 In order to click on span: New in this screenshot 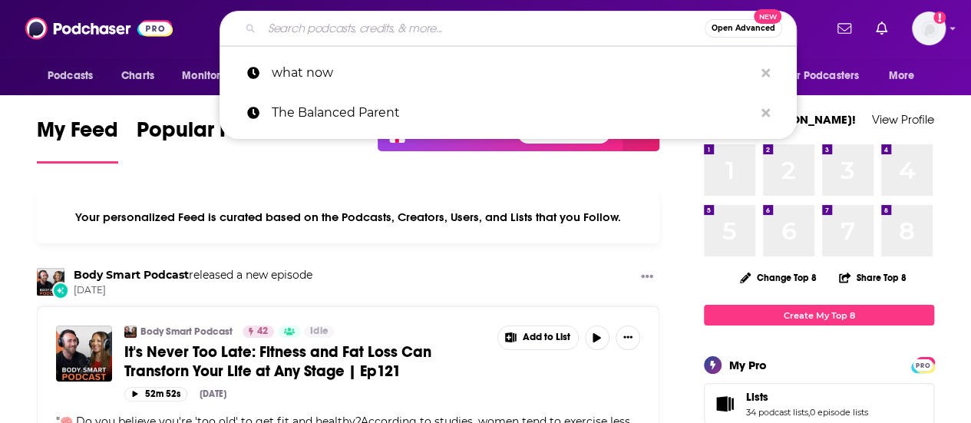, I will do `click(767, 16)`.